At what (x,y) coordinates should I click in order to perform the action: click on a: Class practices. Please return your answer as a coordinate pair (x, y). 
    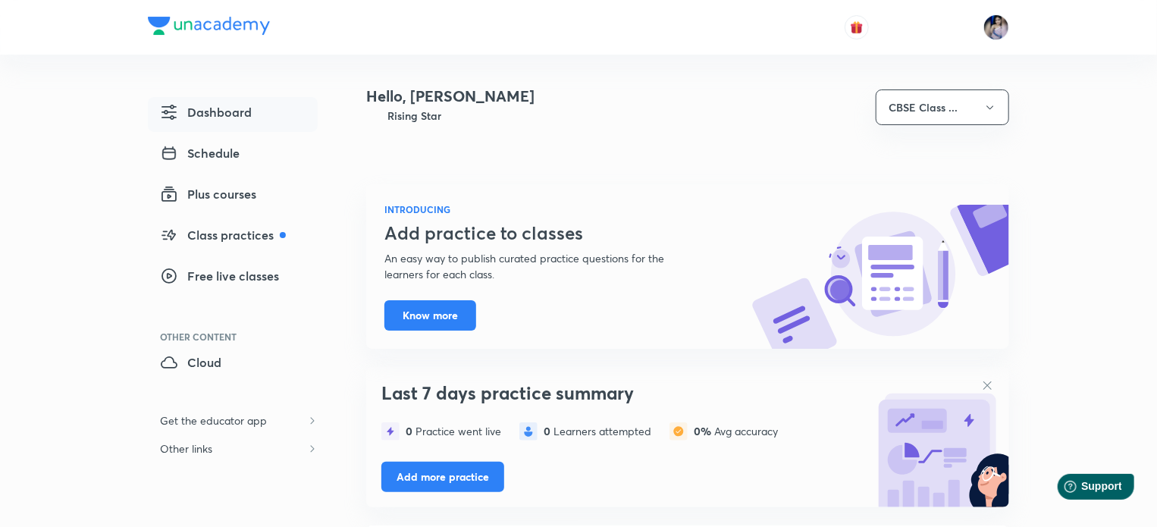
    Looking at the image, I should click on (233, 237).